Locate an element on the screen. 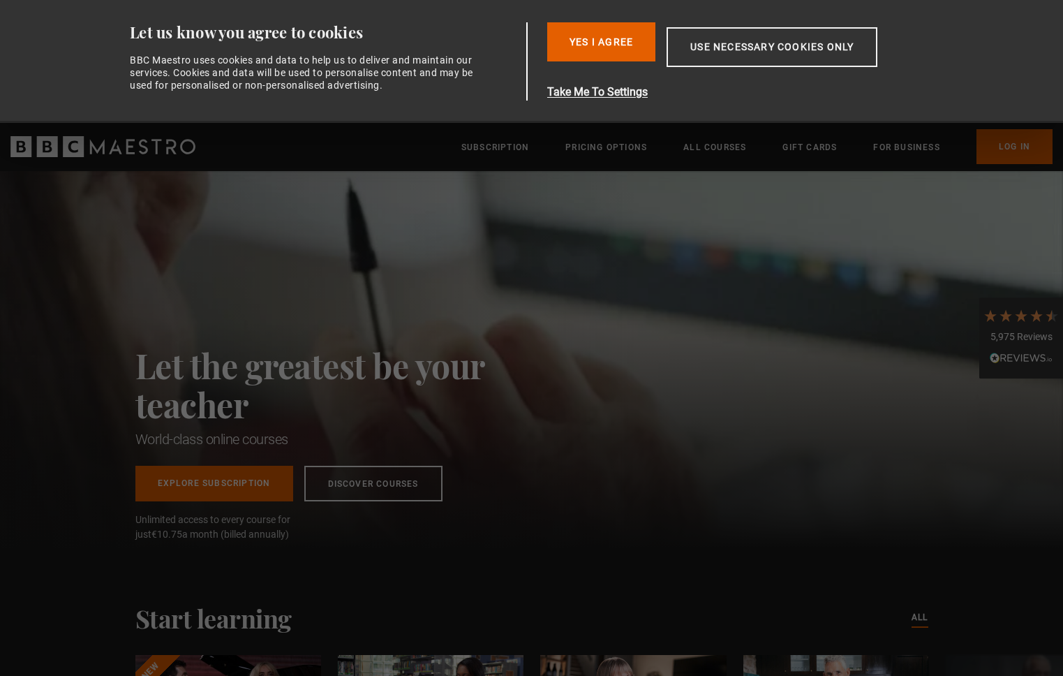 The width and height of the screenshot is (1063, 676). a: All is located at coordinates (920, 618).